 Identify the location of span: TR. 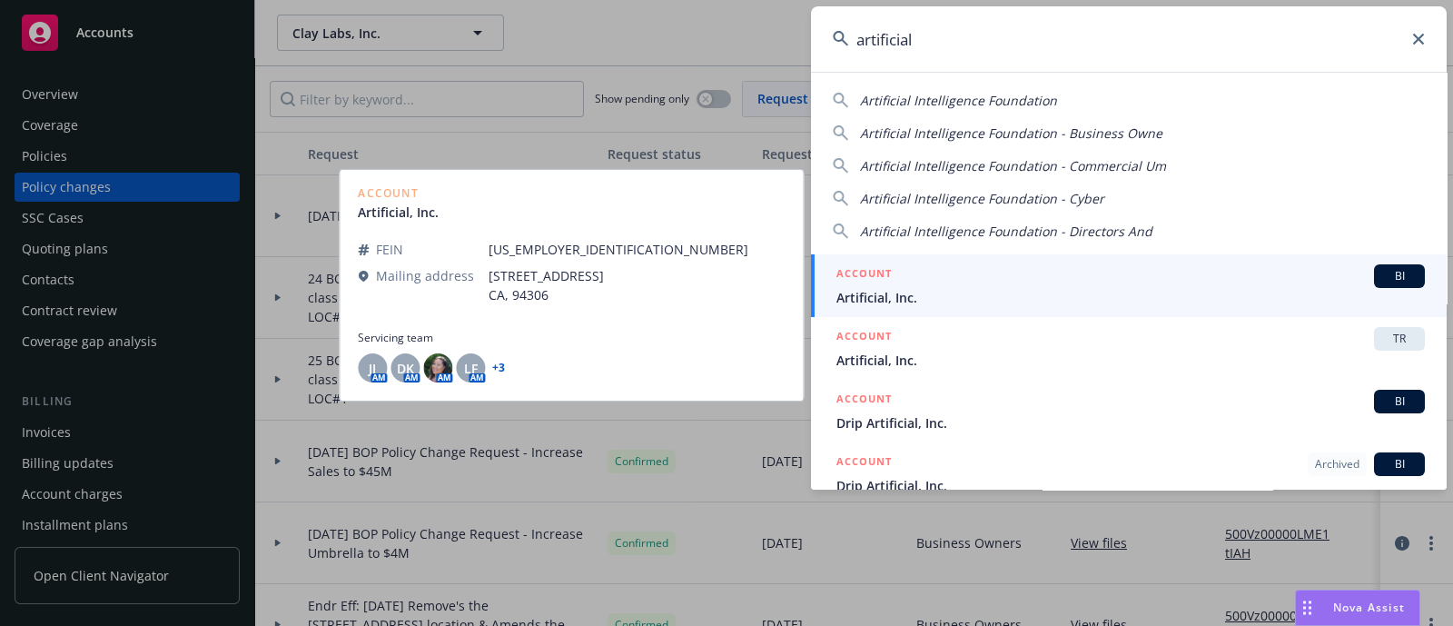
(1400, 339).